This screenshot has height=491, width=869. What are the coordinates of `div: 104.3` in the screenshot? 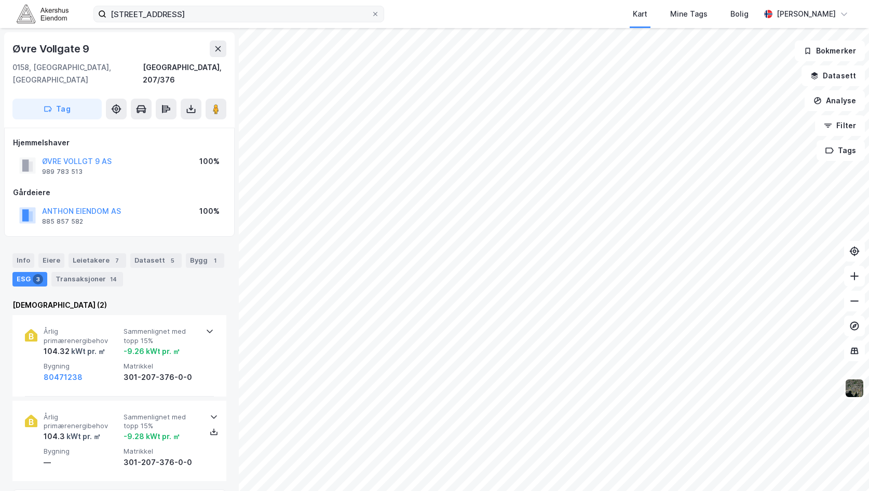 It's located at (72, 436).